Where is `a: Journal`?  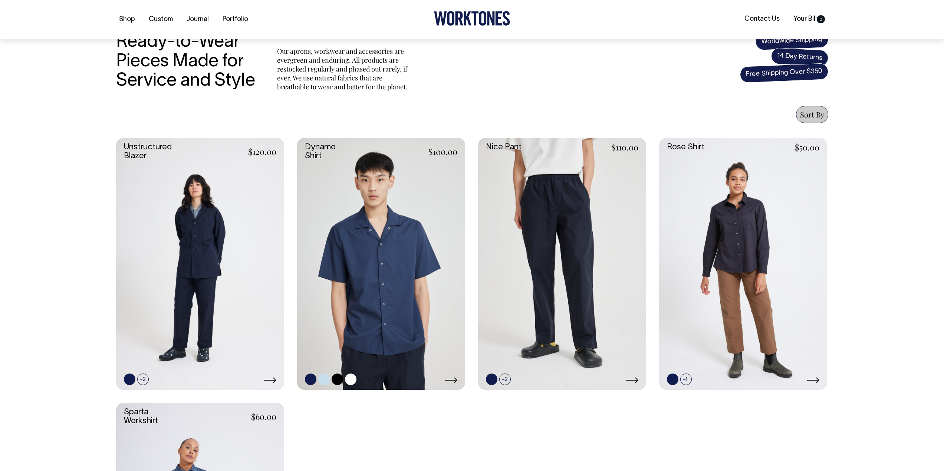
a: Journal is located at coordinates (198, 19).